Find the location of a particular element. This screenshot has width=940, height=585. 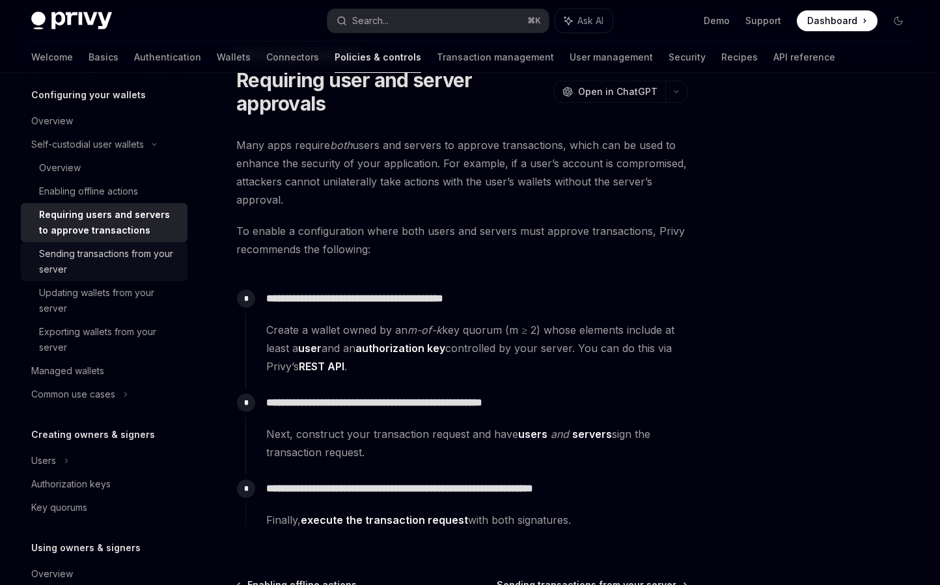

a: REST API is located at coordinates (322, 366).